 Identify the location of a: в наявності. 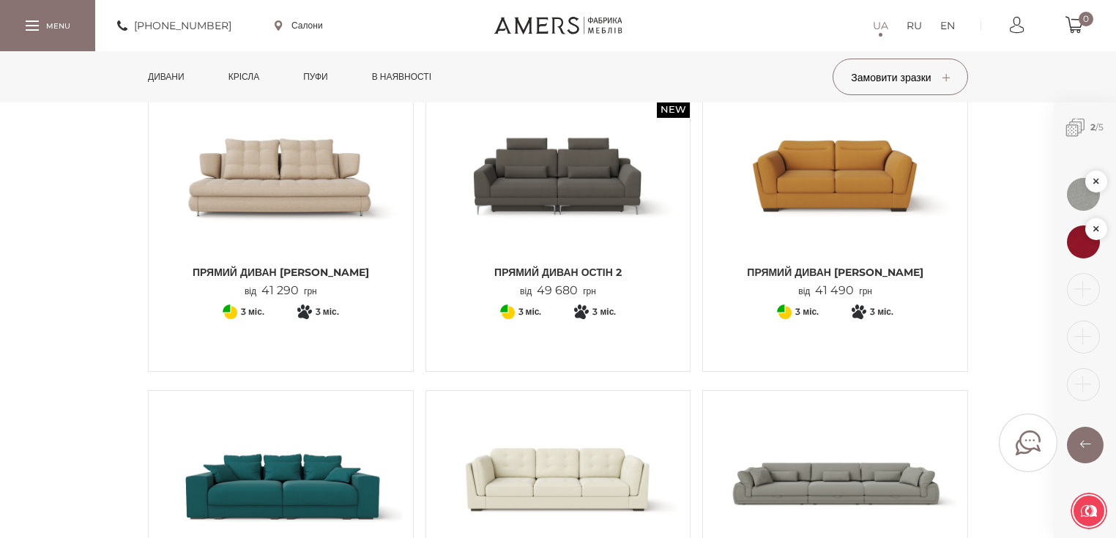
(401, 77).